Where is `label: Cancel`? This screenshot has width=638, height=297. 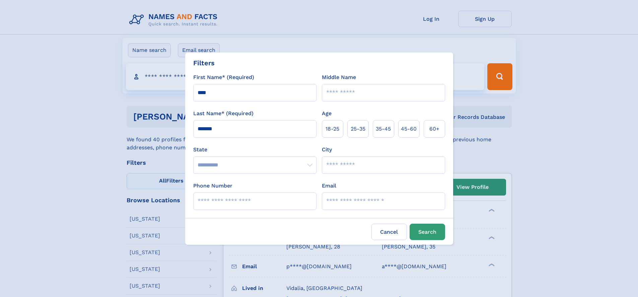
label: Cancel is located at coordinates (389, 232).